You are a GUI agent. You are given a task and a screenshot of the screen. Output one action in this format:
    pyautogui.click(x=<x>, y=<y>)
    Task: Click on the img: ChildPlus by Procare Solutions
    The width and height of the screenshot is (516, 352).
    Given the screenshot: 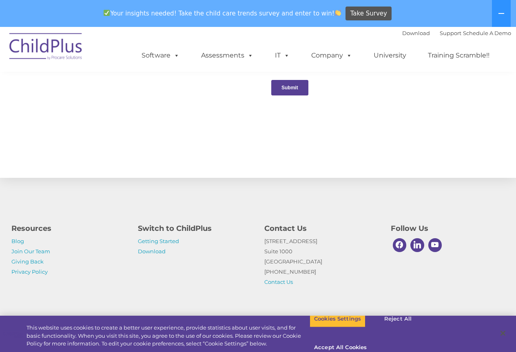 What is the action you would take?
    pyautogui.click(x=46, y=48)
    